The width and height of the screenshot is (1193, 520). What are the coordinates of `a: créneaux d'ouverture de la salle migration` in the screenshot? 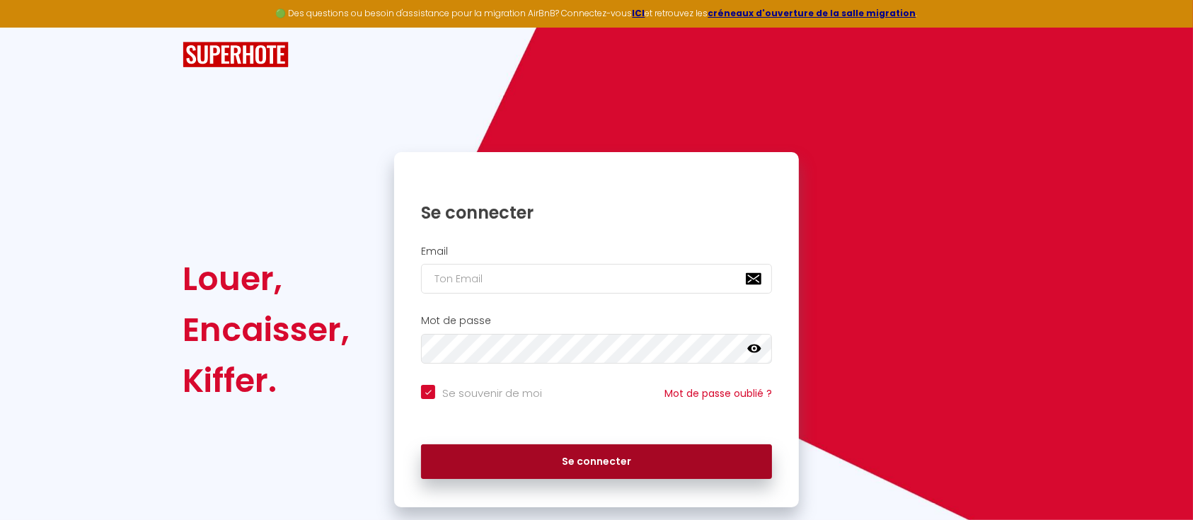 It's located at (813, 13).